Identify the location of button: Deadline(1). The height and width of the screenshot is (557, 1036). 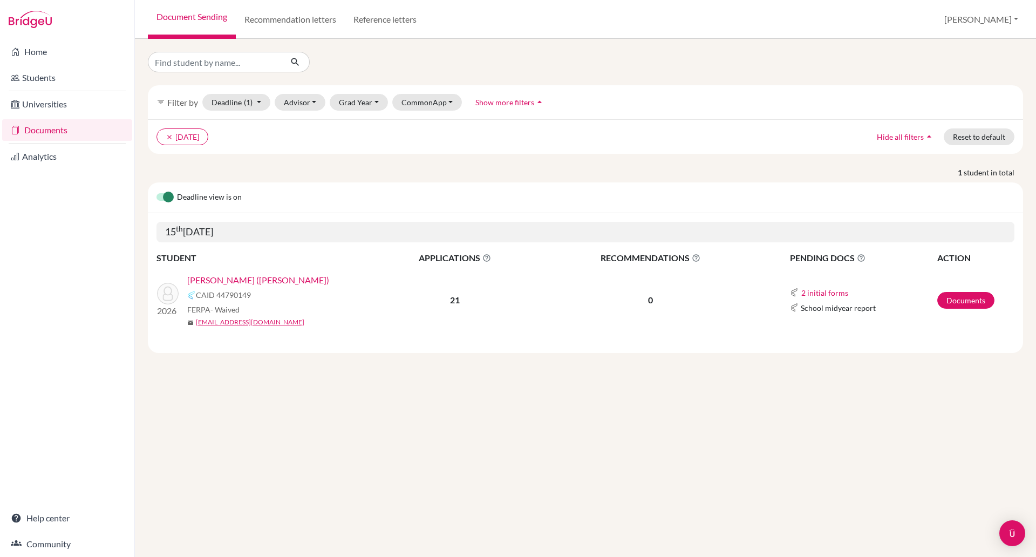
(236, 102).